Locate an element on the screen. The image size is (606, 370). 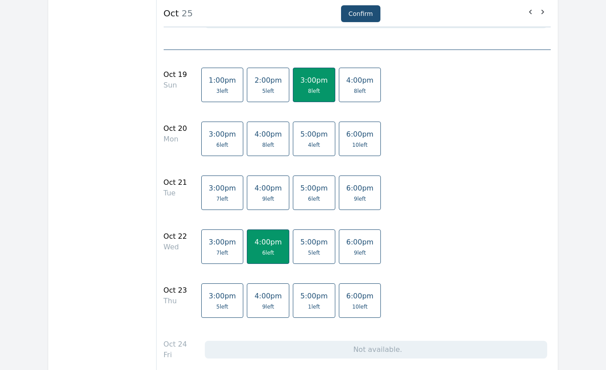
span: 1:00pm is located at coordinates (222, 80).